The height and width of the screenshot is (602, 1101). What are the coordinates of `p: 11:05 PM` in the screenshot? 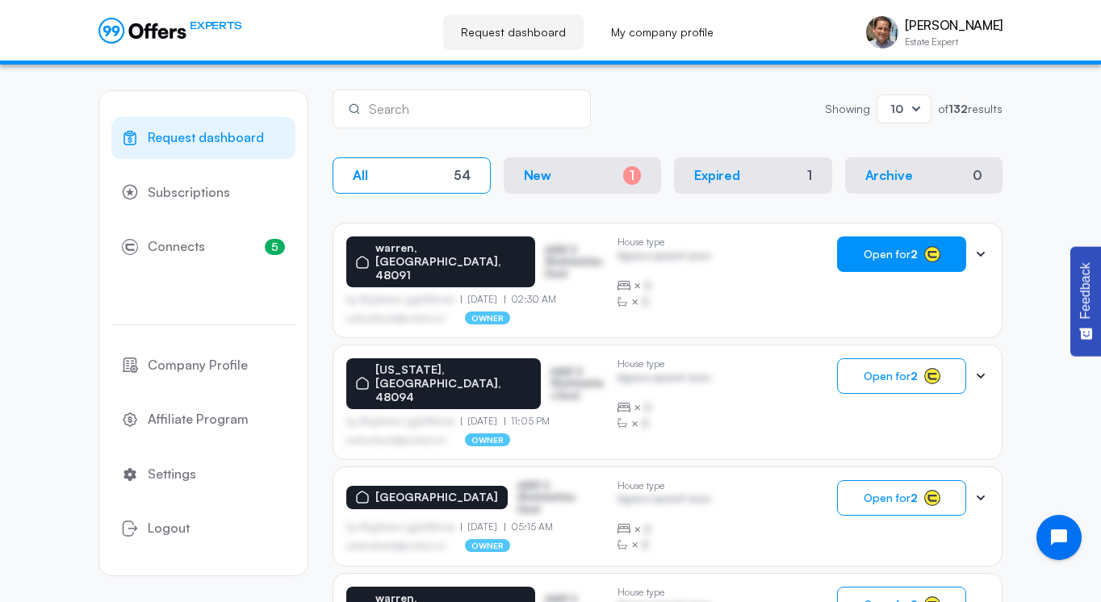 It's located at (527, 421).